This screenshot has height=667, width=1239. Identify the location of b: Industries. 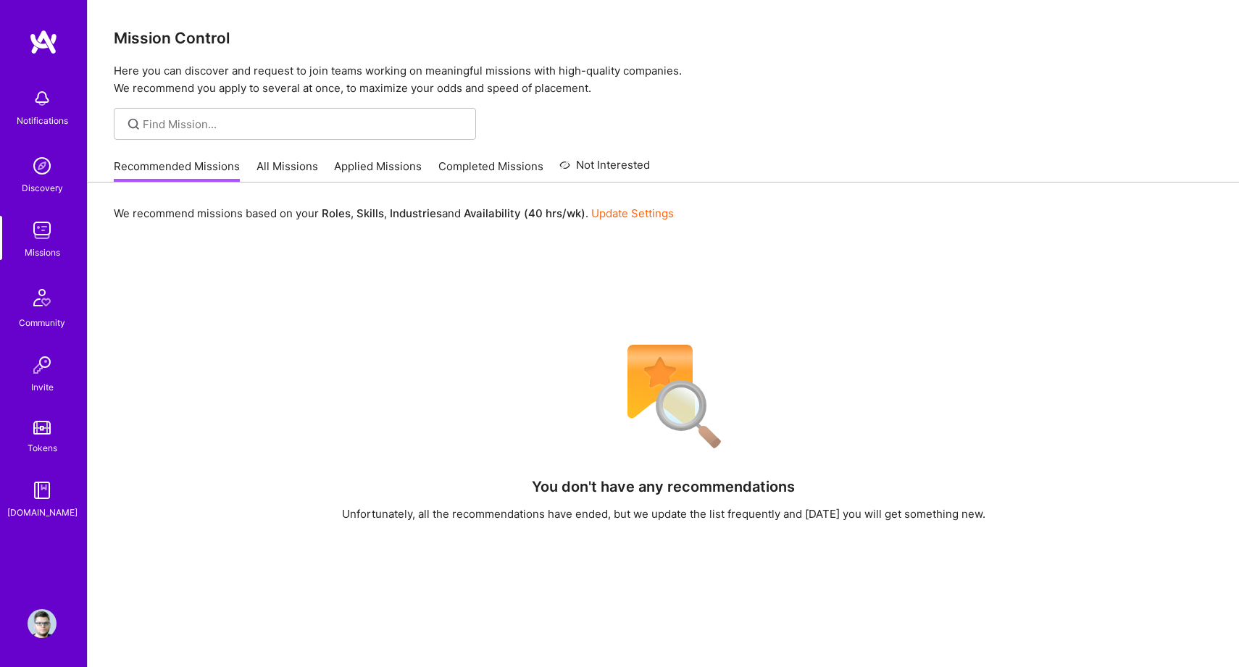
(416, 213).